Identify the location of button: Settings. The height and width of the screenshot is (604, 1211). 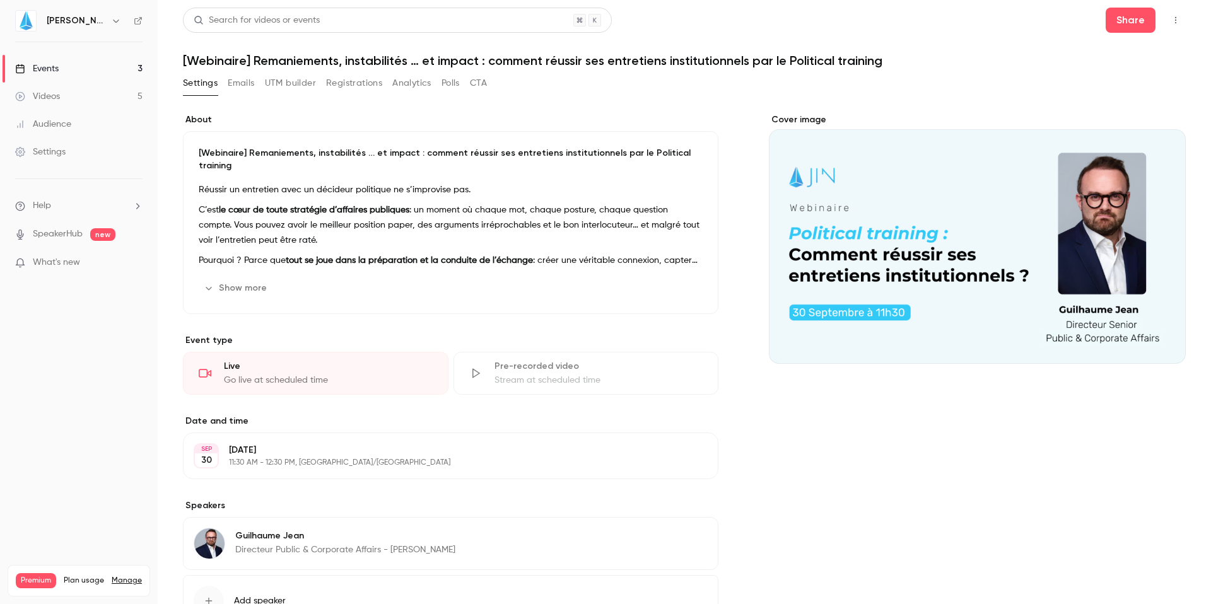
(200, 83).